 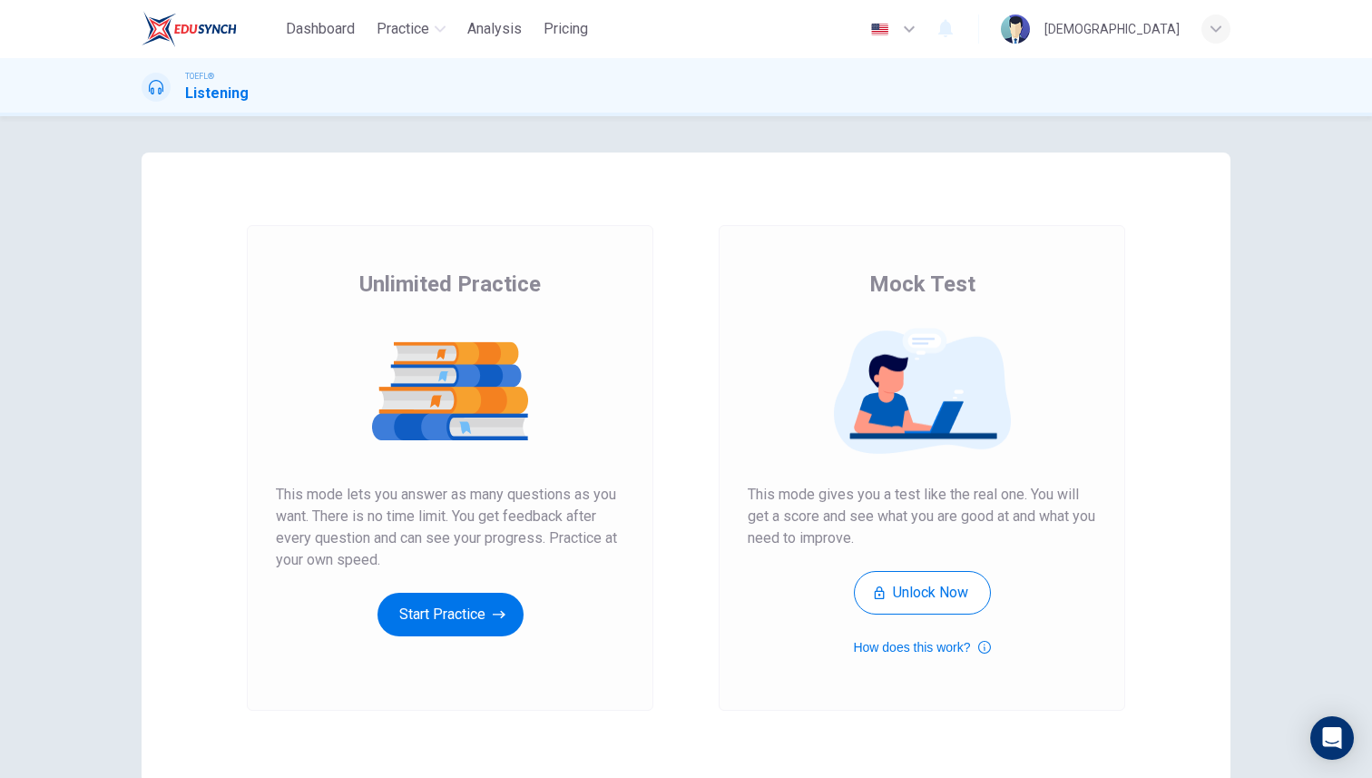 What do you see at coordinates (922, 593) in the screenshot?
I see `button: Unlock Now` at bounding box center [922, 593].